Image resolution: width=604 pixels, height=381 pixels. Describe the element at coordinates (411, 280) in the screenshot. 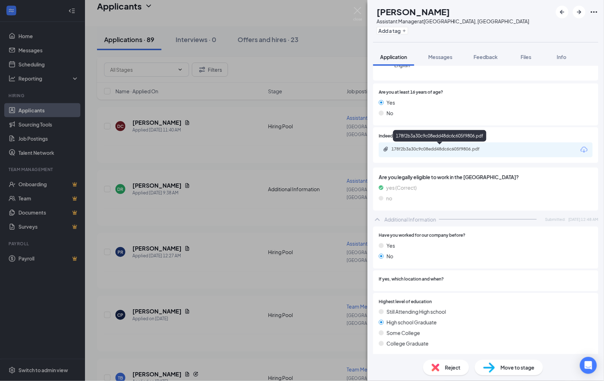

I see `span: If yes, which location and when?` at that location.